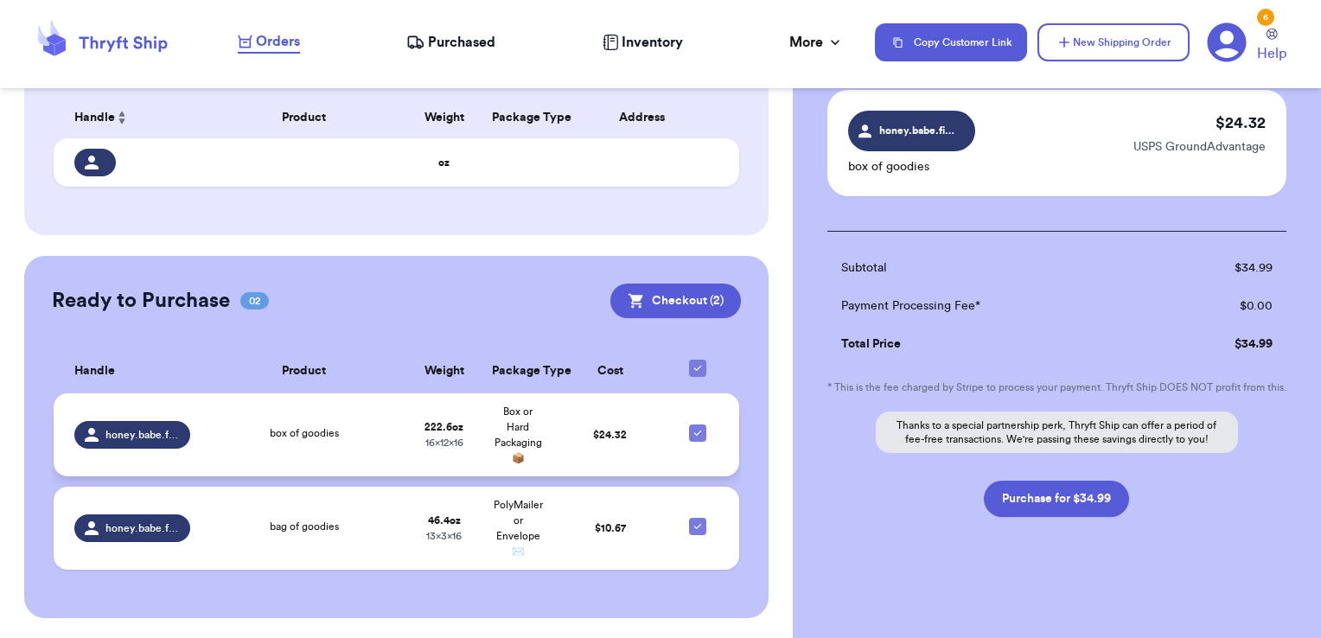  What do you see at coordinates (444, 443) in the screenshot?
I see `span: 16 x 12 x 16` at bounding box center [444, 443].